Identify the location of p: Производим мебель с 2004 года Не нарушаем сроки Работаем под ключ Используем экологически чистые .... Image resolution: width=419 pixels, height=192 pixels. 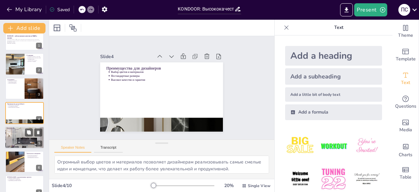
(25, 41).